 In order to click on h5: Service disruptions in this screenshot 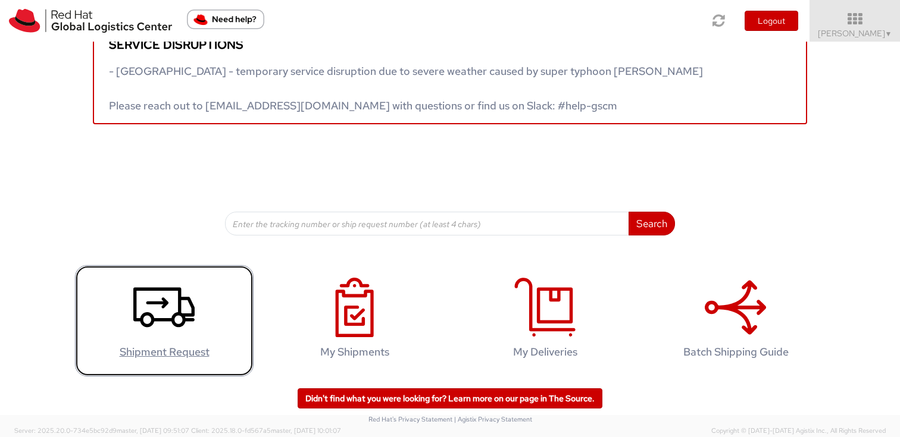, I will do `click(450, 45)`.